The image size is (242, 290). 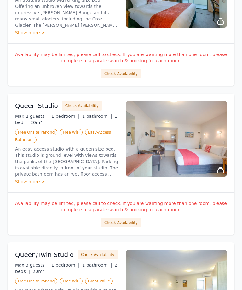 What do you see at coordinates (37, 106) in the screenshot?
I see `h3: Queen Studio` at bounding box center [37, 106].